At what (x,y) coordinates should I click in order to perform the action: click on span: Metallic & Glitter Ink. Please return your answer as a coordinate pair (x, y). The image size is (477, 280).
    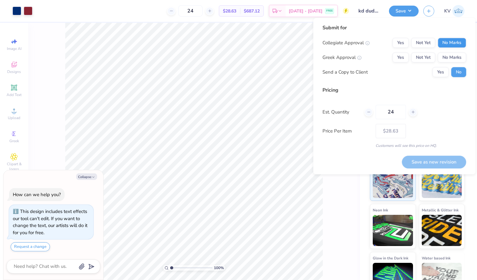
    Looking at the image, I should click on (440, 210).